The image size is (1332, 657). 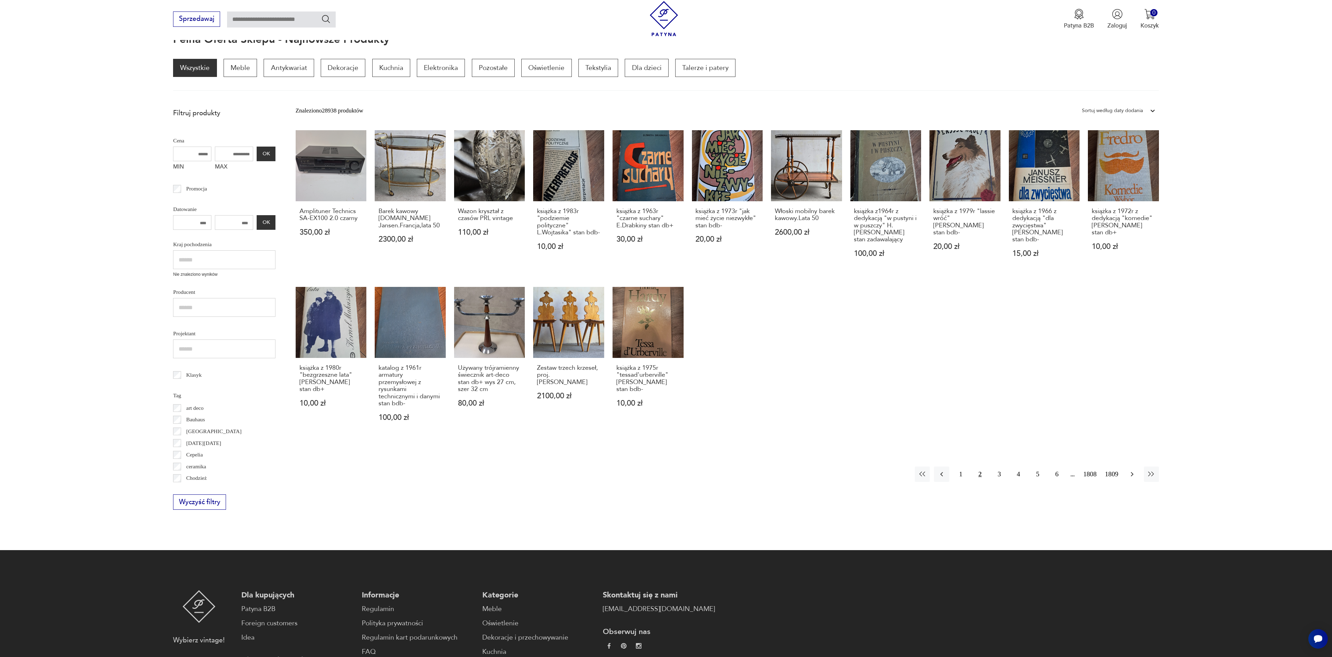 What do you see at coordinates (648, 202) in the screenshot?
I see `a: książka z 1963r "czarne suchary" E.Drabkiny stan db+książka z 1963r "czarne suchary" E.Drabkiny s...` at bounding box center [648, 202].